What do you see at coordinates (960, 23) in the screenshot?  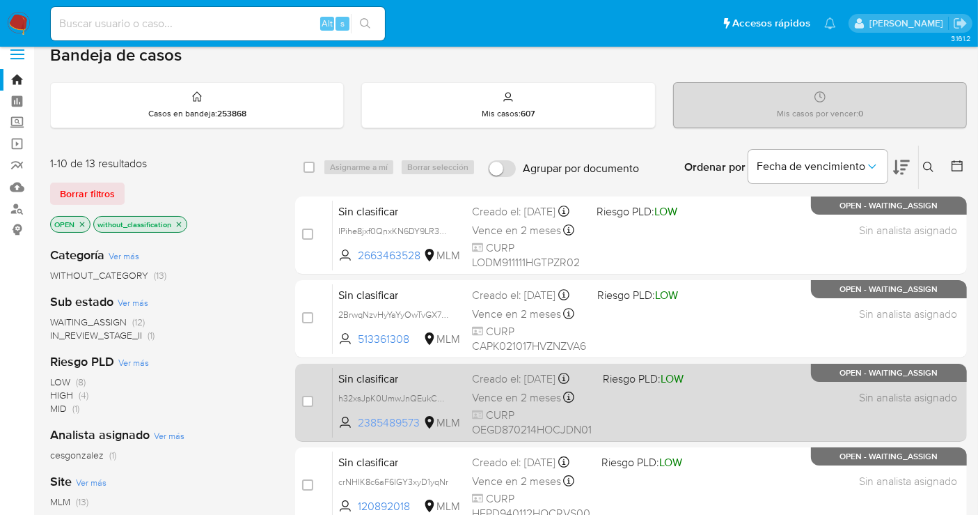 I see `a: Salir` at bounding box center [960, 23].